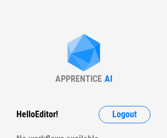  What do you see at coordinates (124, 115) in the screenshot?
I see `span: Logout` at bounding box center [124, 115].